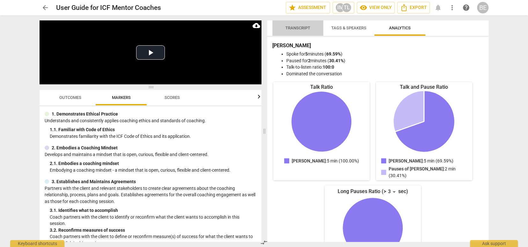  I want to click on li: Dominated the conversation, so click(384, 74).